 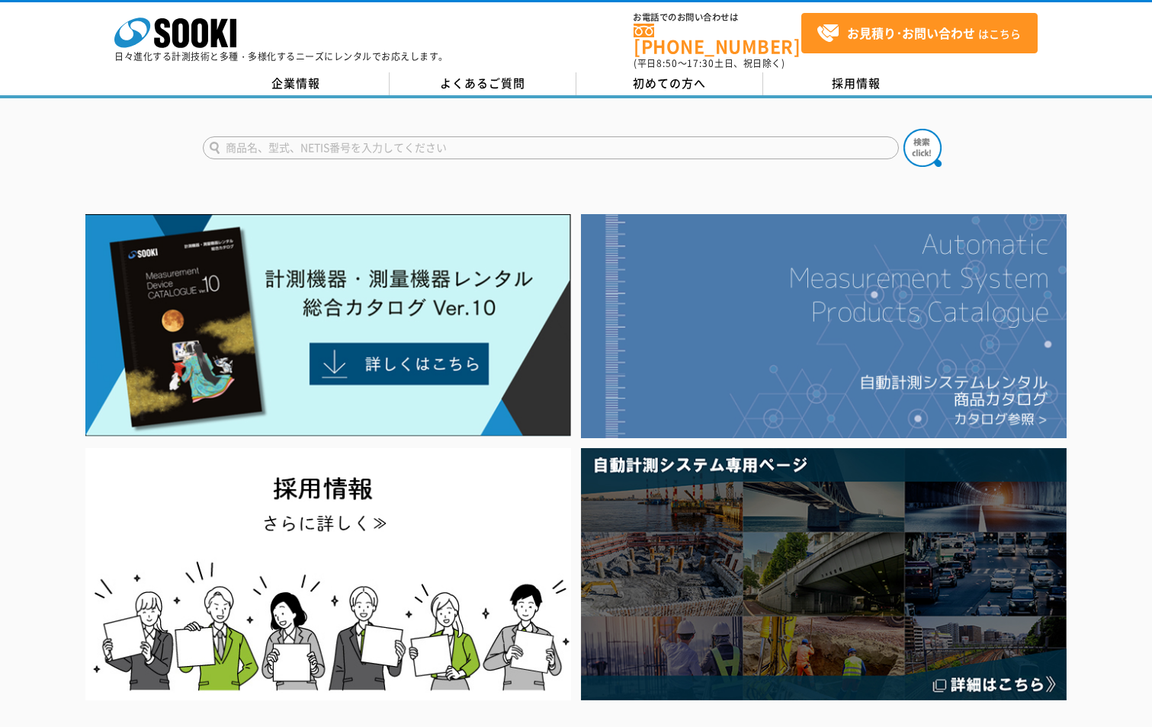 What do you see at coordinates (328, 574) in the screenshot?
I see `img: SOOKI recruit` at bounding box center [328, 574].